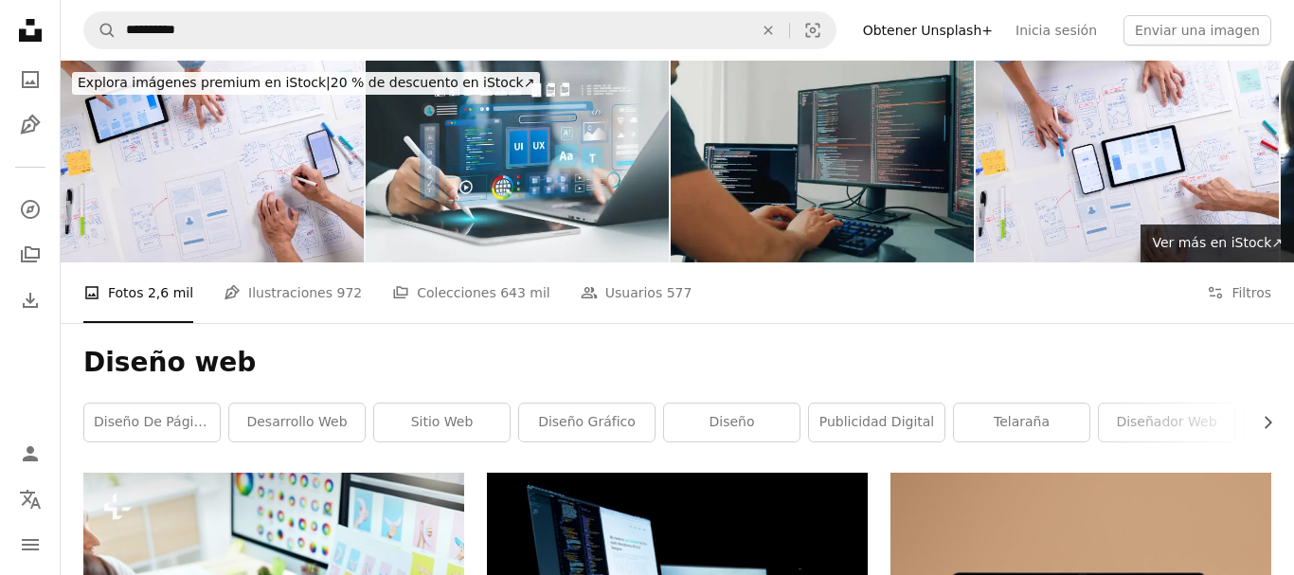  What do you see at coordinates (1261, 422) in the screenshot?
I see `button: desplazar lista a la derecha` at bounding box center [1261, 422].